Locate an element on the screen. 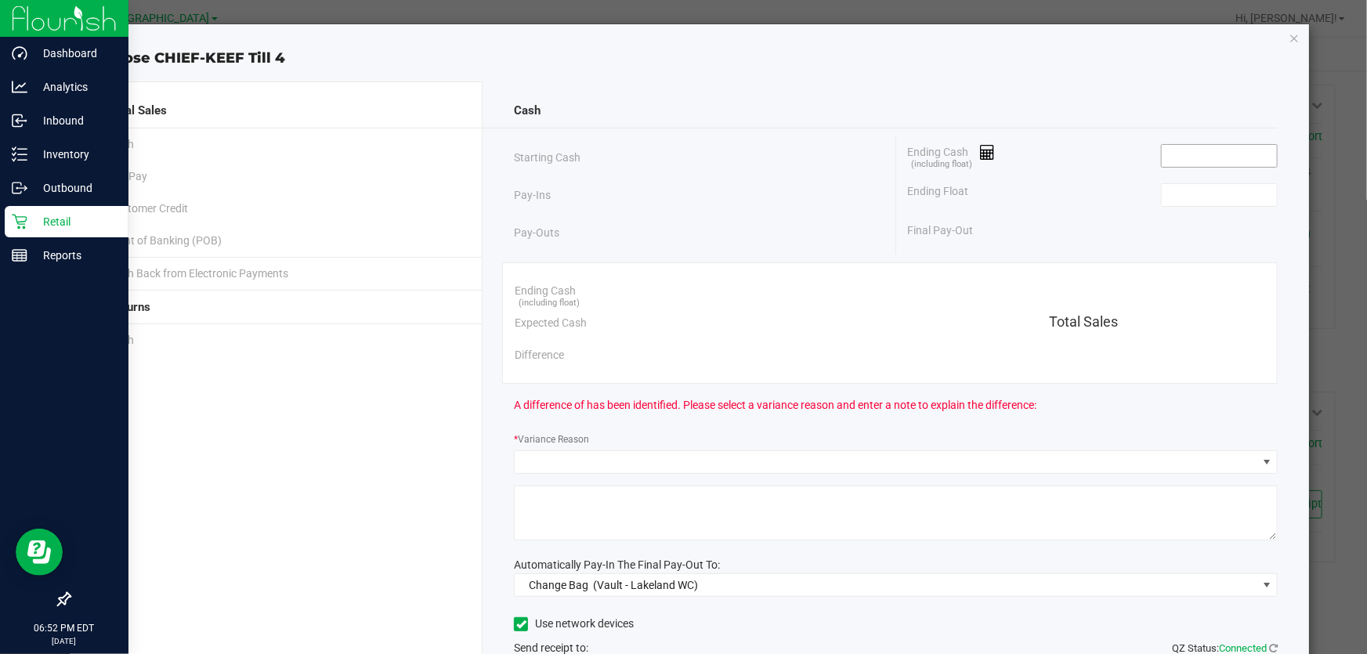  span: Send receipt to: is located at coordinates (551, 648).